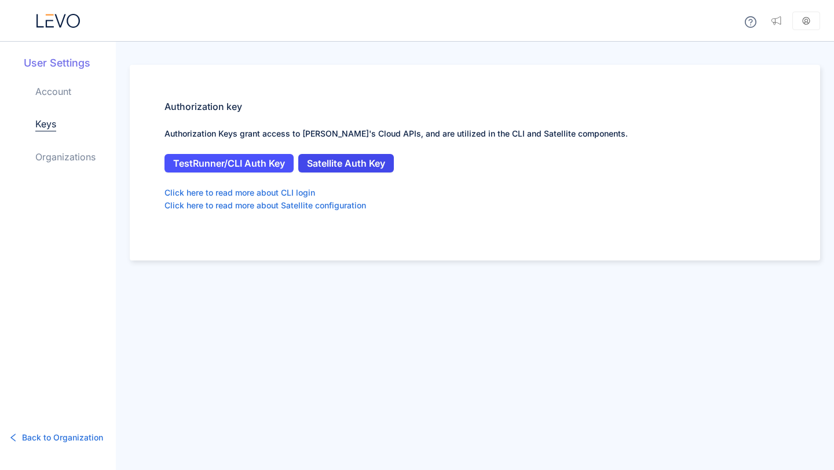  I want to click on a: Click here to read more about Satellite configuration, so click(265, 206).